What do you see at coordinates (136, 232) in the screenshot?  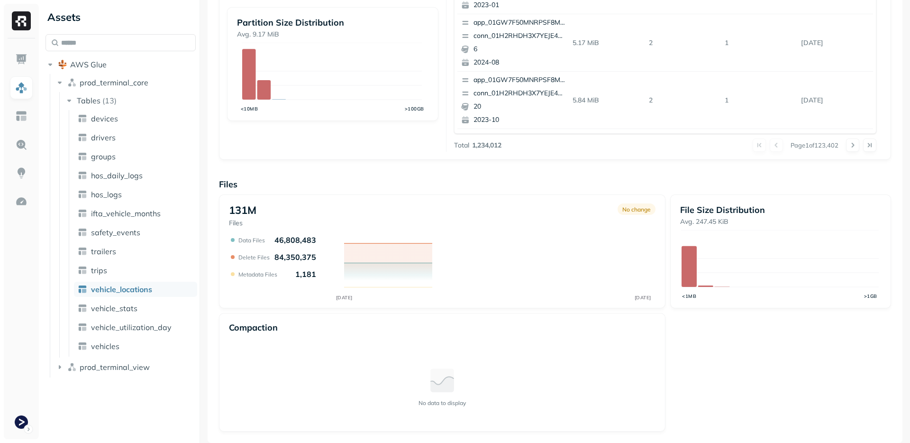 I see `a: safety_events` at bounding box center [136, 232].